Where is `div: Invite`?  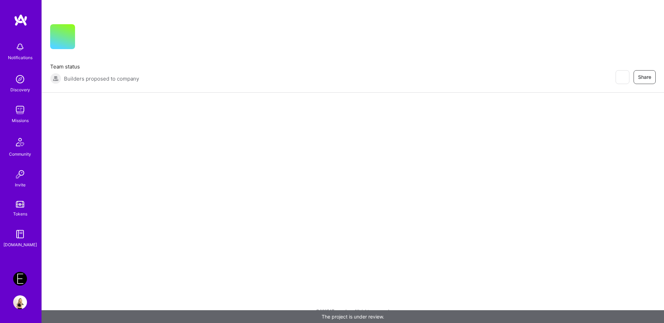 div: Invite is located at coordinates (20, 185).